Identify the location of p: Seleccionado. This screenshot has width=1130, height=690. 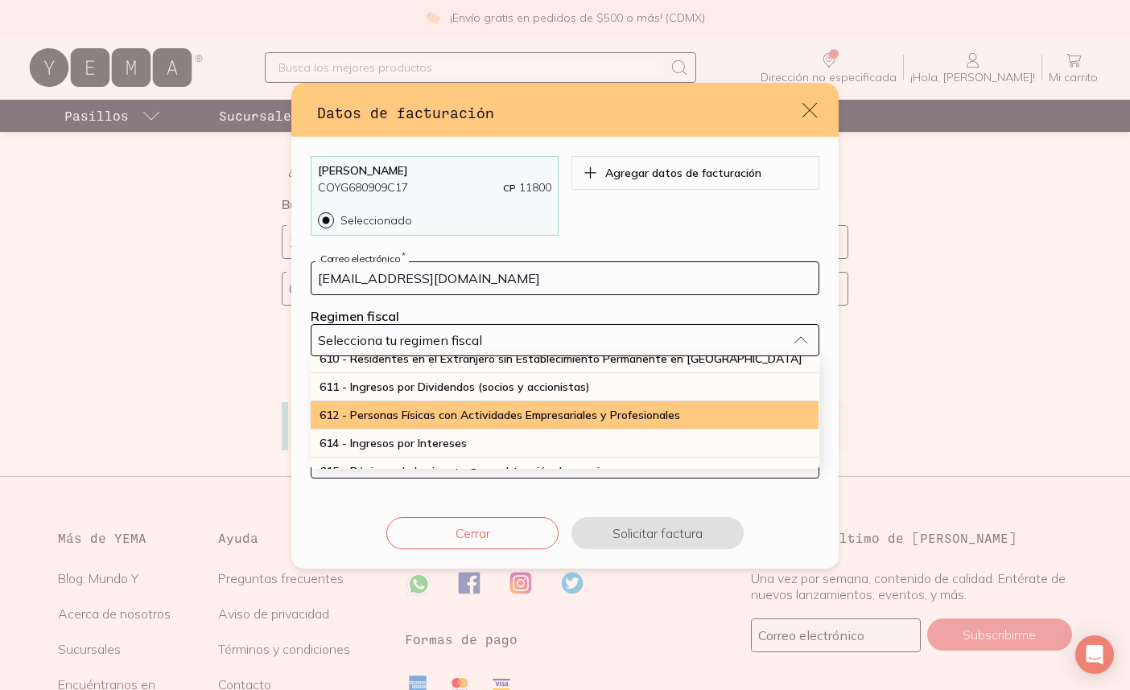
(376, 220).